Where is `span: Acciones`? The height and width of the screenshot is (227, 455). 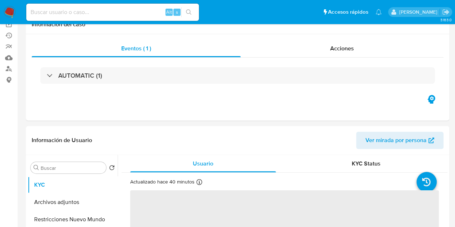
span: Acciones is located at coordinates (342, 48).